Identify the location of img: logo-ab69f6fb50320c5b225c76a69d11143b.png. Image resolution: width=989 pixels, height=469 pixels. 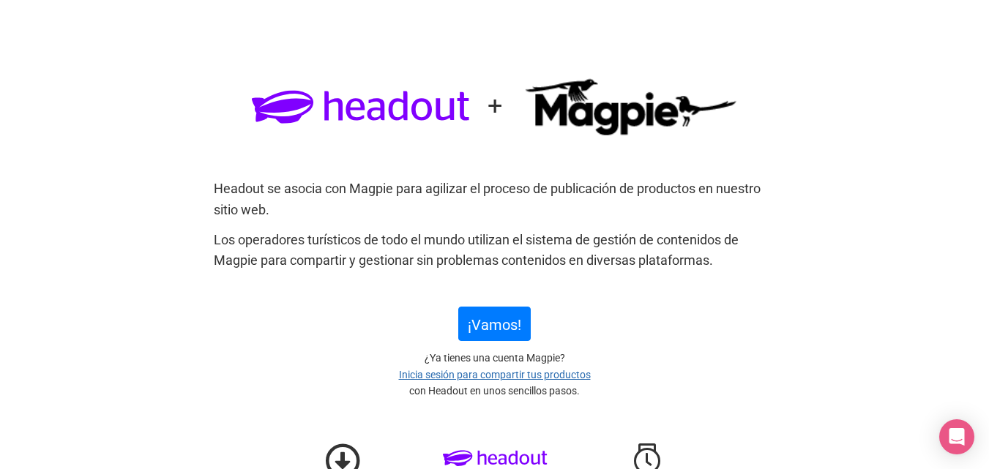
(630, 107).